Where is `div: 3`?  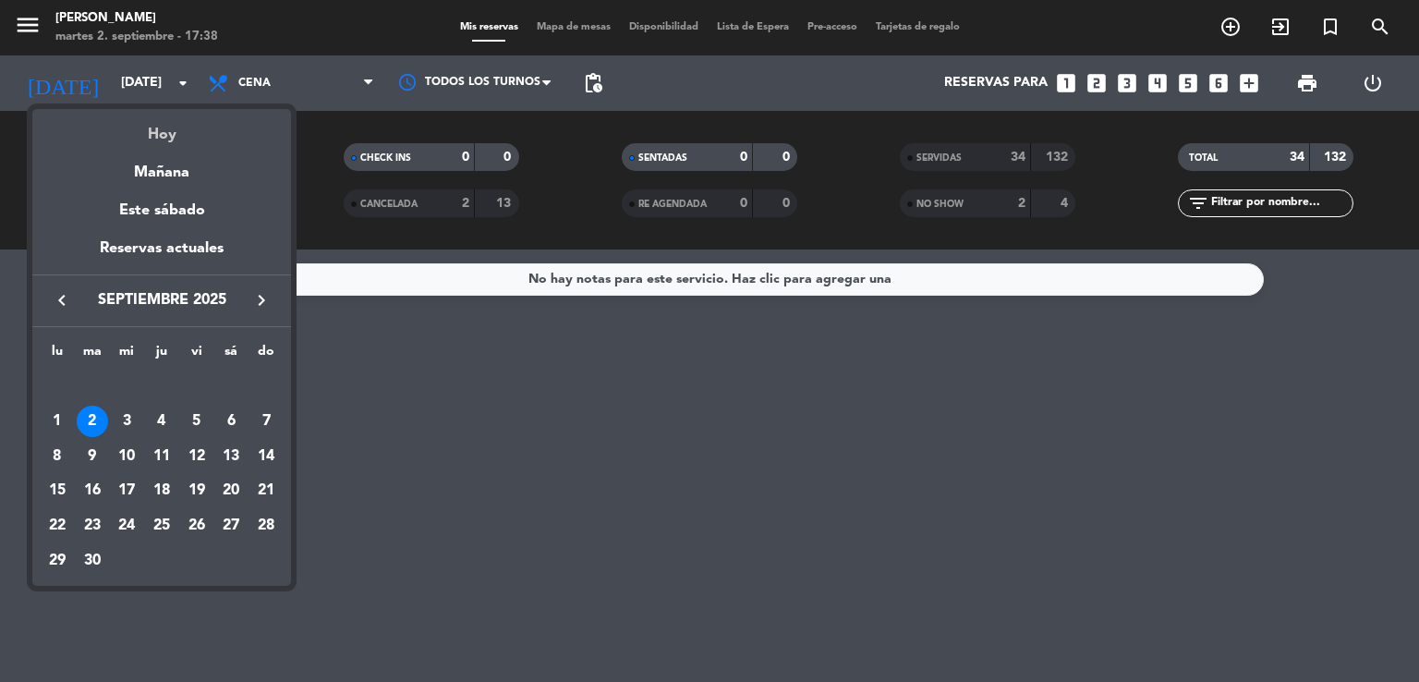
div: 3 is located at coordinates (127, 421).